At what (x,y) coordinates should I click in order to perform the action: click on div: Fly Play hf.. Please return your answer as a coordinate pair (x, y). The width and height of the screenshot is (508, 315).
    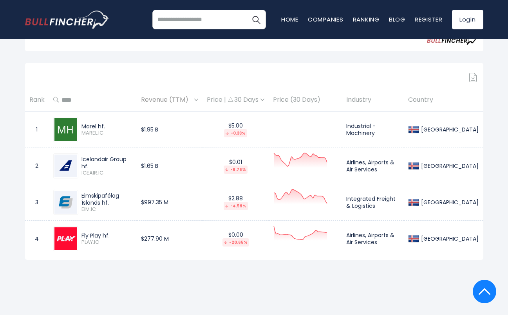
    Looking at the image, I should click on (107, 236).